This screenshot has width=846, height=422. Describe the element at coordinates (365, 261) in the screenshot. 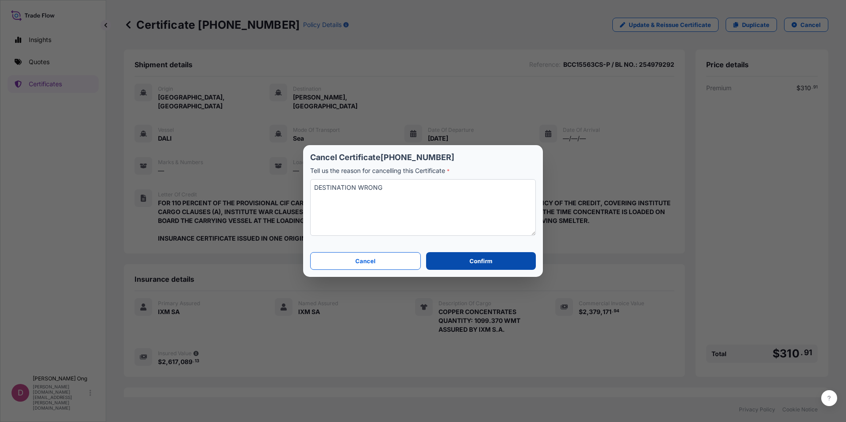

I see `p: Cancel` at that location.